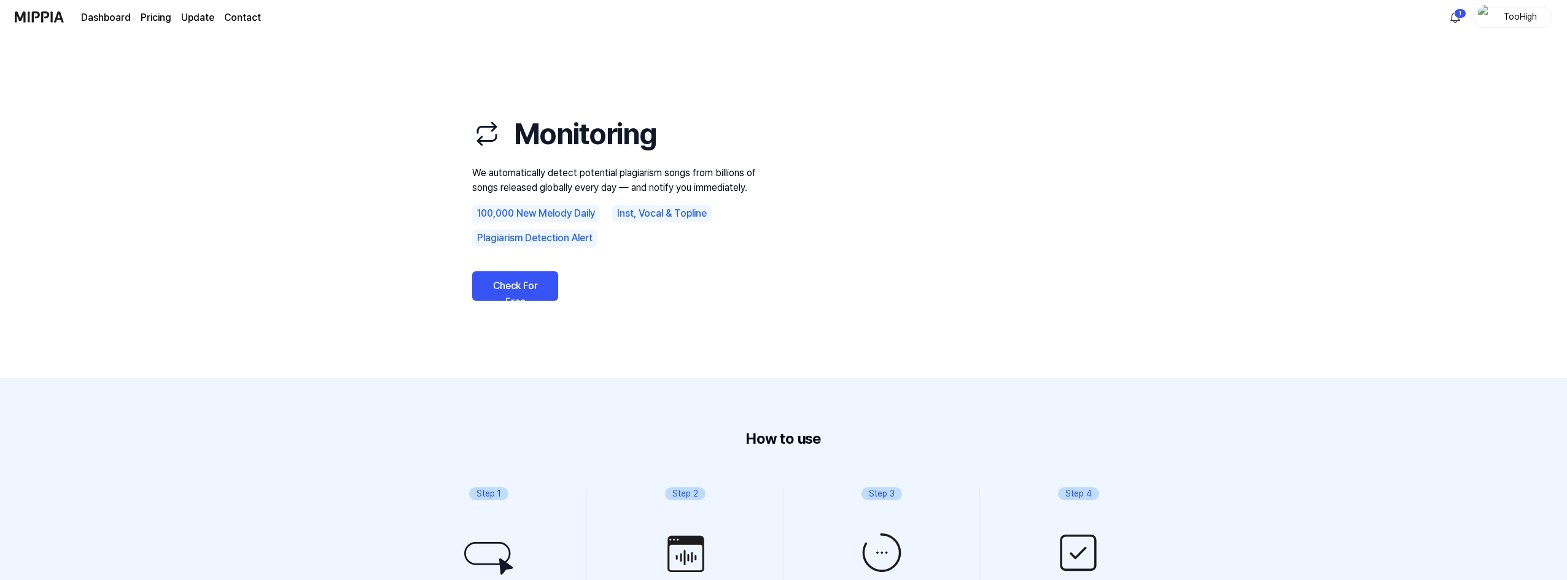 Image resolution: width=1567 pixels, height=580 pixels. I want to click on div: Plagiarism Detection Alert, so click(535, 238).